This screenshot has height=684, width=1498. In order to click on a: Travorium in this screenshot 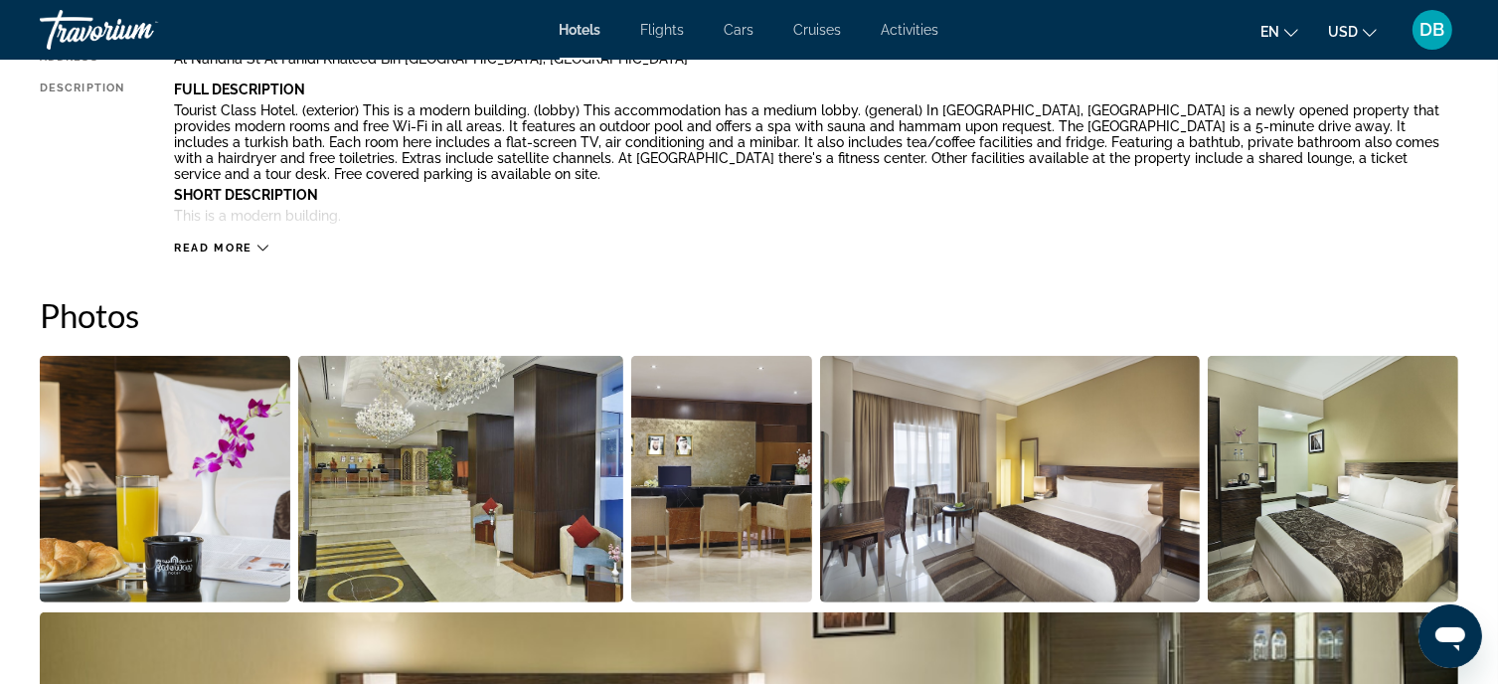, I will do `click(139, 30)`.